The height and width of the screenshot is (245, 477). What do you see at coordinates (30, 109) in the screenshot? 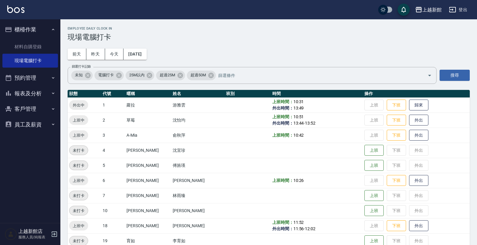
I see `button: 客戶管理` at bounding box center [30, 109].